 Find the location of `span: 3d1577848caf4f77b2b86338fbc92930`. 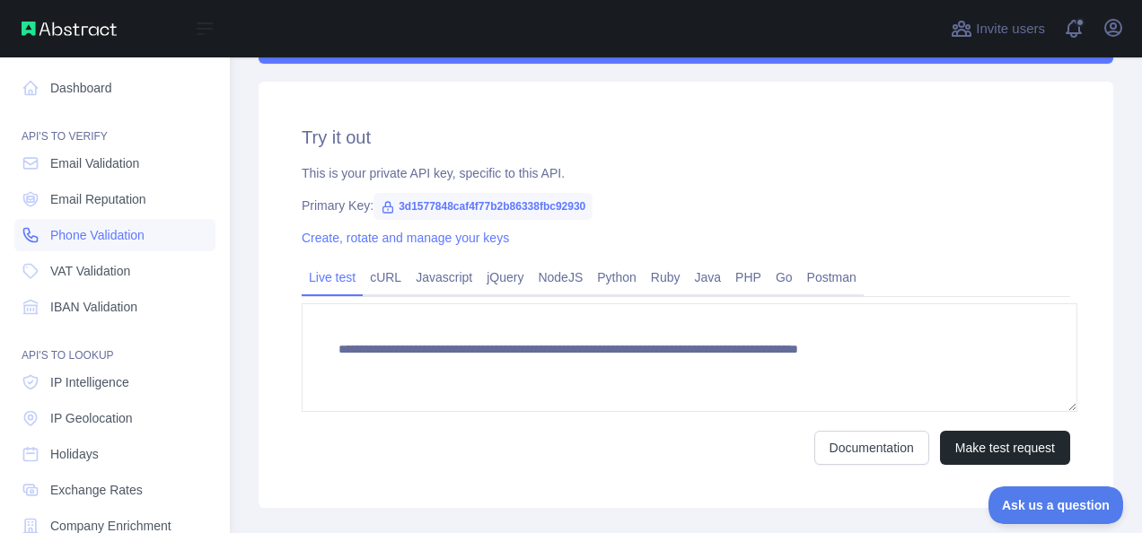

span: 3d1577848caf4f77b2b86338fbc92930 is located at coordinates (483, 206).